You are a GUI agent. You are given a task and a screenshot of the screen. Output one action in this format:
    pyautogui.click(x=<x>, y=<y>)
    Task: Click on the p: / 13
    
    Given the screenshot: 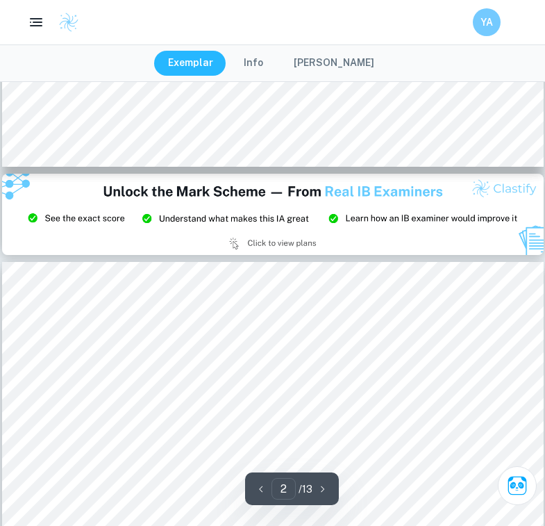 What is the action you would take?
    pyautogui.click(x=306, y=489)
    